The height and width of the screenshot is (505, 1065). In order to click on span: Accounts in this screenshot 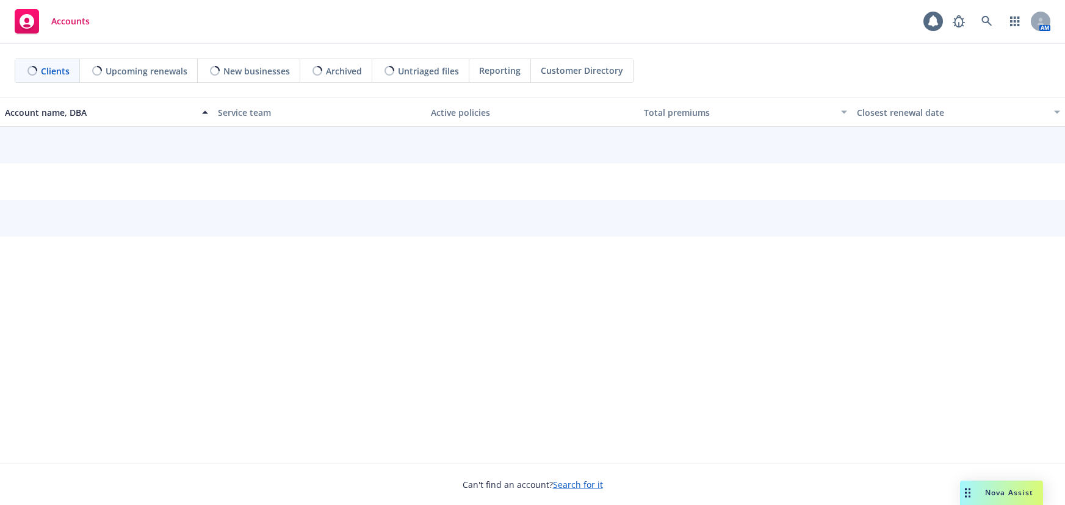, I will do `click(70, 21)`.